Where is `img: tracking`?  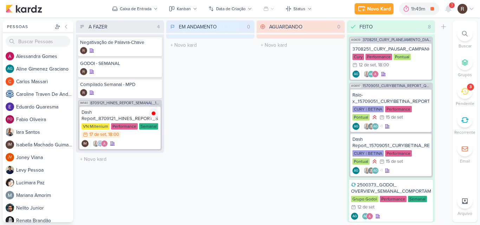
img: tracking is located at coordinates (154, 113).